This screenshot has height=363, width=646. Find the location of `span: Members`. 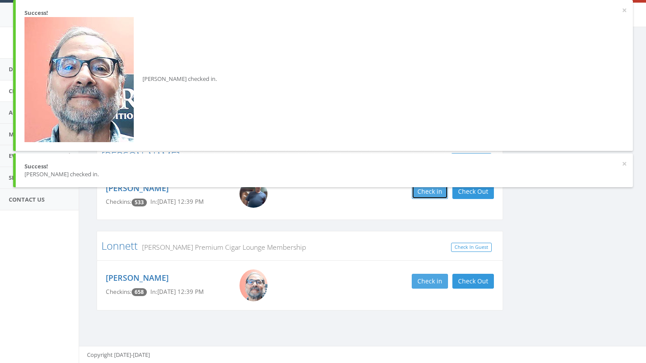

span: Members is located at coordinates (22, 134).